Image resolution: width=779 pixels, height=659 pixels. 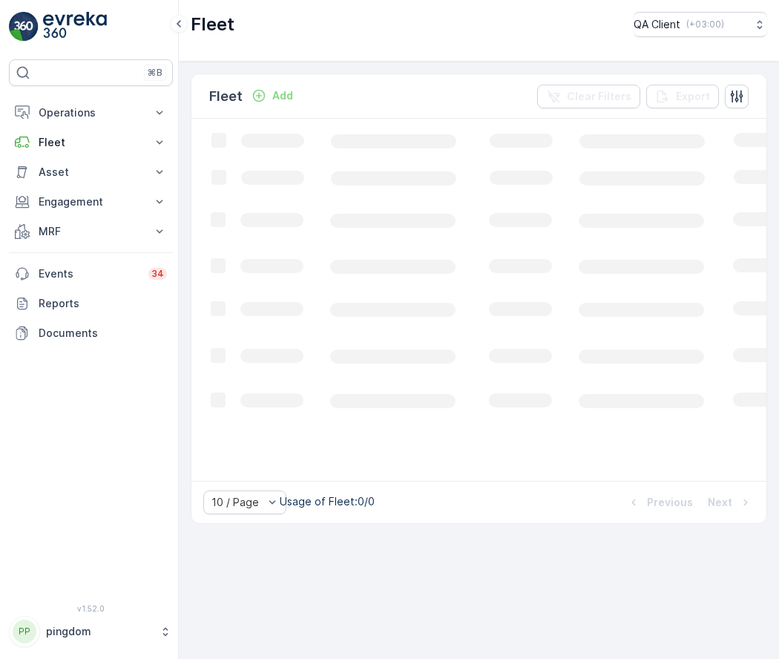 What do you see at coordinates (730, 502) in the screenshot?
I see `button: Next` at bounding box center [730, 502].